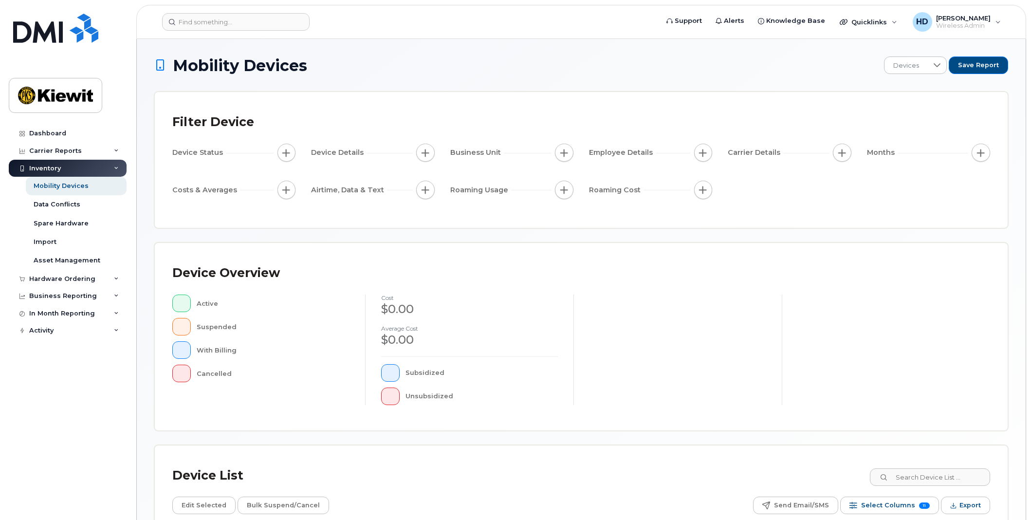 This screenshot has width=1031, height=520. Describe the element at coordinates (469, 328) in the screenshot. I see `h4: Average cost` at that location.